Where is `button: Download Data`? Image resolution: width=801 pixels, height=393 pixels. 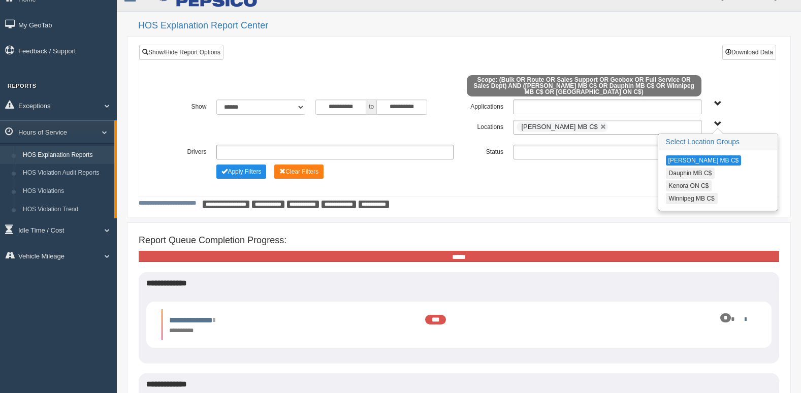 button: Download Data is located at coordinates (749, 52).